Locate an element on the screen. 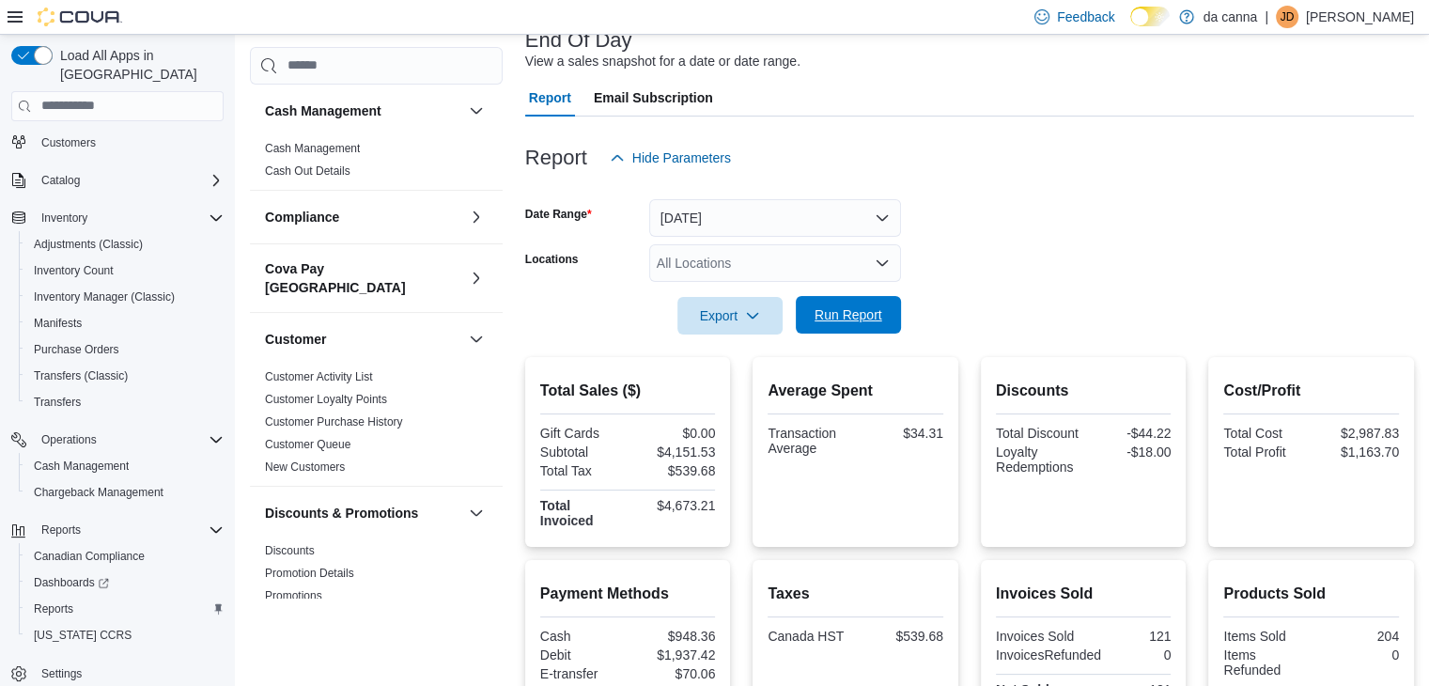  button: Hide Parameters is located at coordinates (670, 158).